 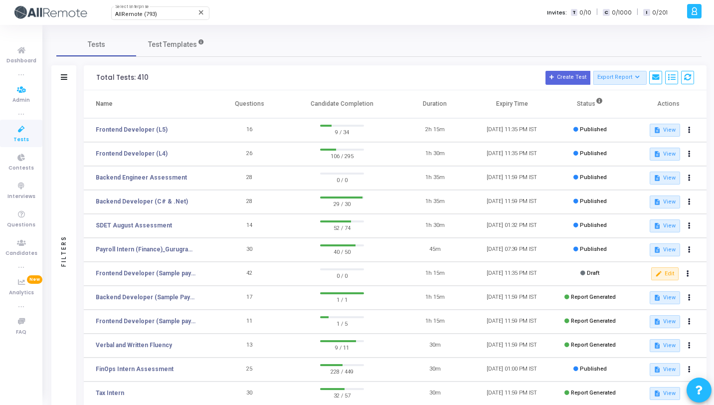 I want to click on span: Candidates, so click(x=21, y=253).